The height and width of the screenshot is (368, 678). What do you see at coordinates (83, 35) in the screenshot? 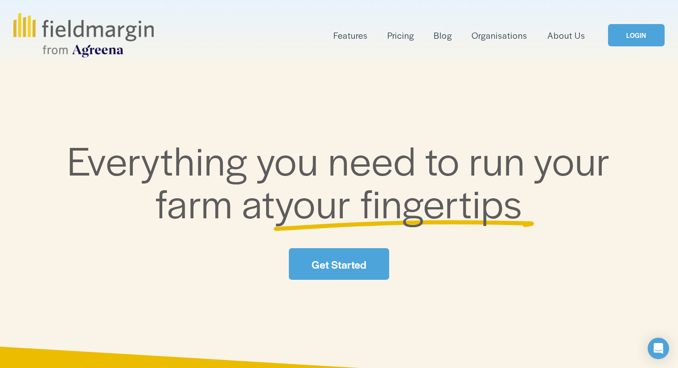
I see `img: fieldmargin.com` at bounding box center [83, 35].